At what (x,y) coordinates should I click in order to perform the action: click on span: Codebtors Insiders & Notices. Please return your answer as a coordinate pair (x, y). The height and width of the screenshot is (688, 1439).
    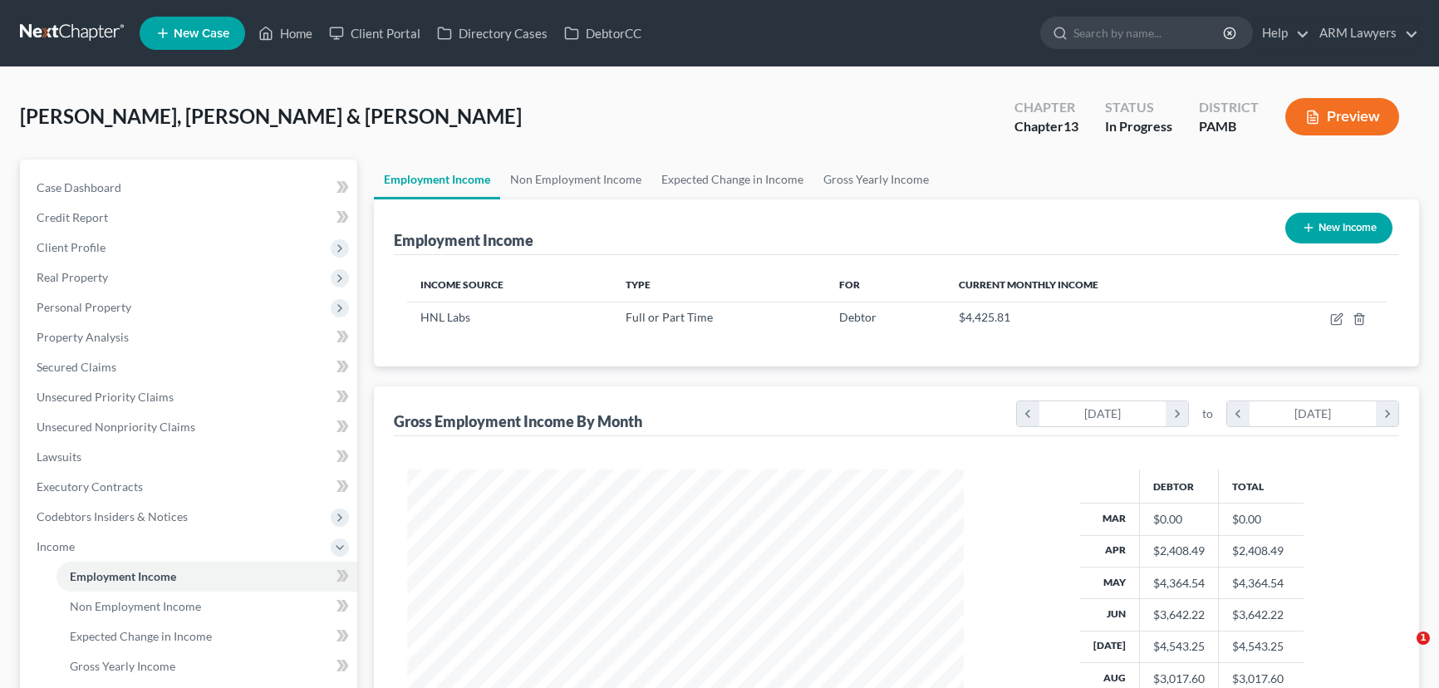
    Looking at the image, I should click on (112, 516).